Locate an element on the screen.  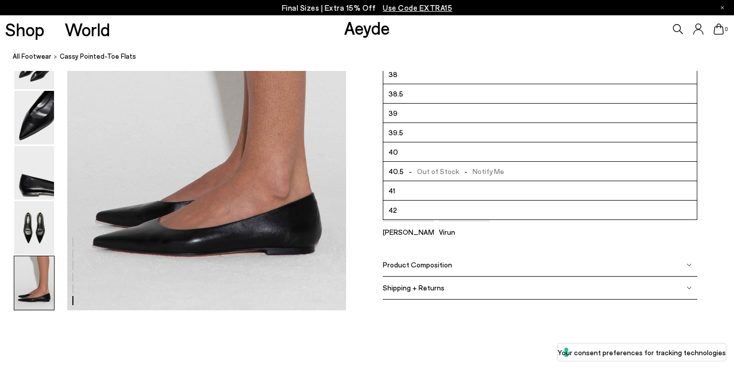
span: 42 is located at coordinates (393, 210).